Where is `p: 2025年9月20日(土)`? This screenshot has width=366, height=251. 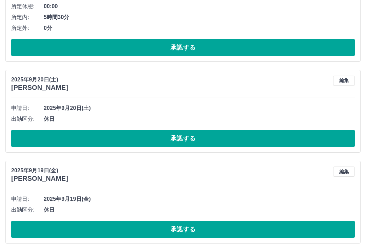
p: 2025年9月20日(土) is located at coordinates (40, 80).